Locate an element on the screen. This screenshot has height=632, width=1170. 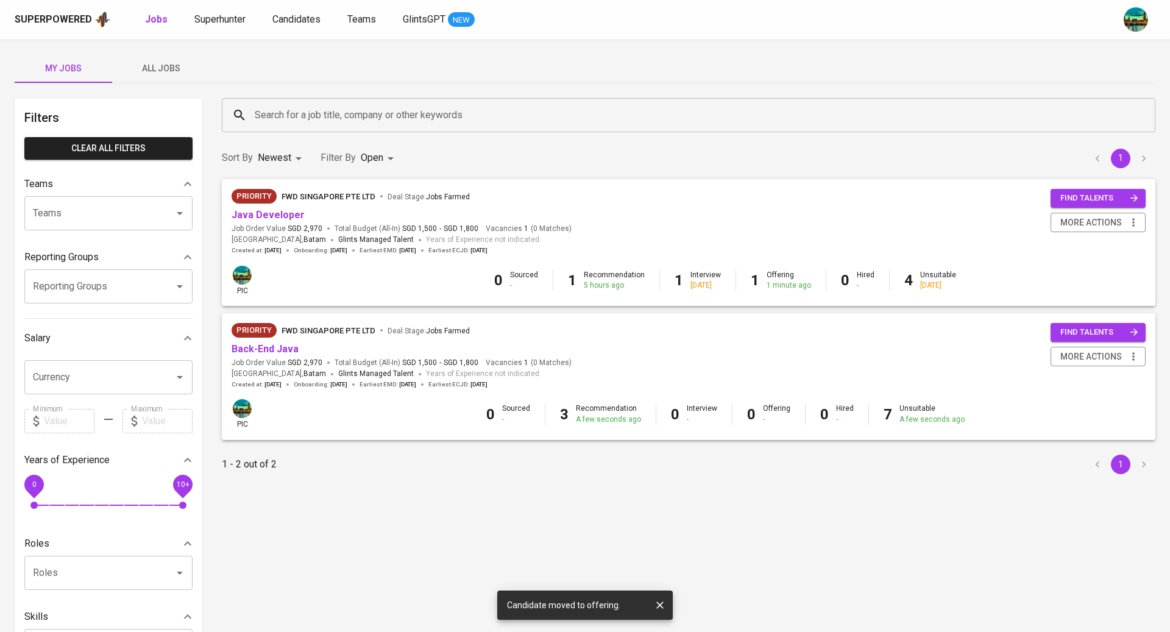
b: 1 is located at coordinates (755, 280).